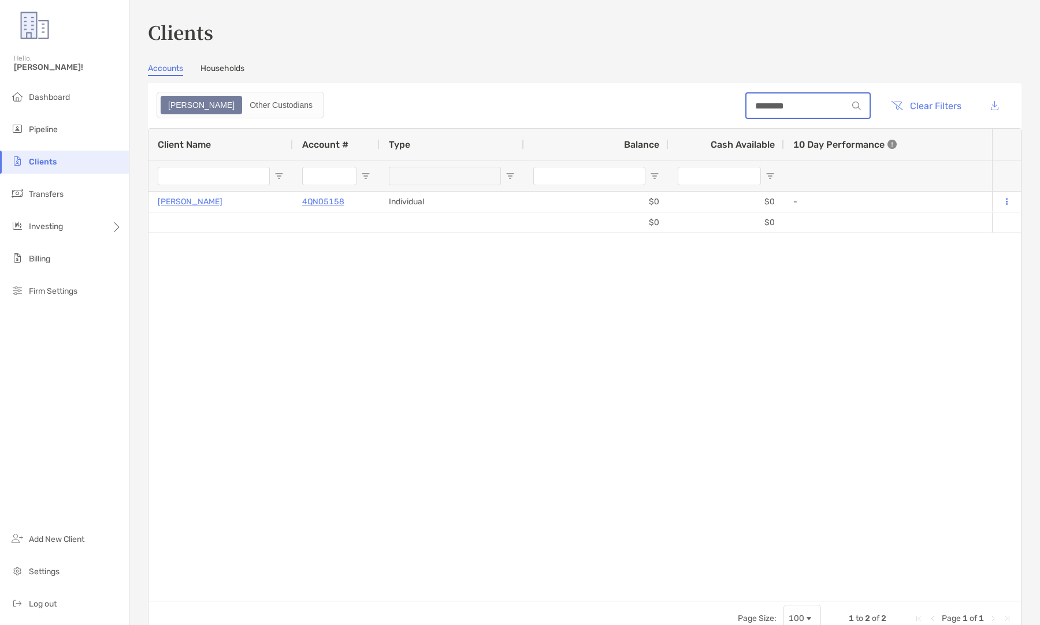 Image resolution: width=1040 pixels, height=625 pixels. What do you see at coordinates (329, 176) in the screenshot?
I see `input: Account # Filter Input` at bounding box center [329, 176].